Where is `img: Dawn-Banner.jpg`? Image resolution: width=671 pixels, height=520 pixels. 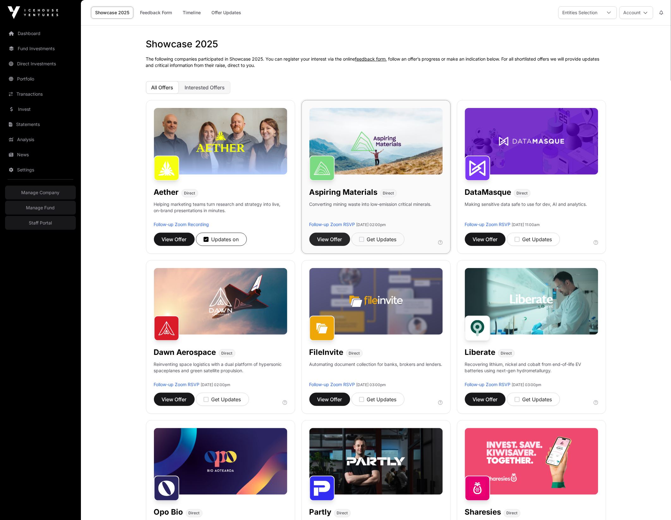 img: Dawn-Banner.jpg is located at coordinates (221, 301).